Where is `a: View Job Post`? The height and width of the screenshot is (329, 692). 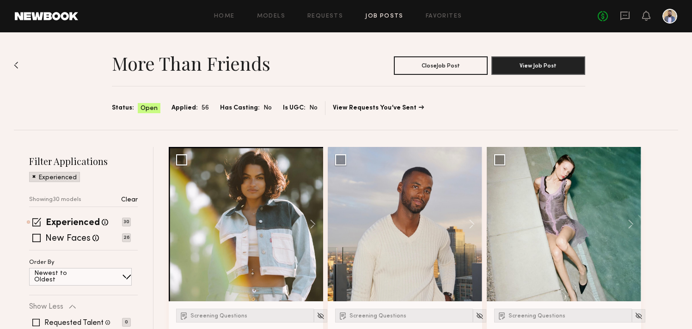
a: View Job Post is located at coordinates (538, 66).